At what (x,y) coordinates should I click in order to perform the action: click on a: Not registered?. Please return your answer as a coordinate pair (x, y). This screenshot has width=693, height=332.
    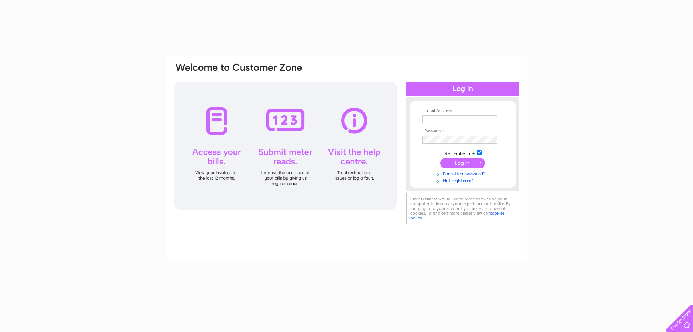
    Looking at the image, I should click on (464, 180).